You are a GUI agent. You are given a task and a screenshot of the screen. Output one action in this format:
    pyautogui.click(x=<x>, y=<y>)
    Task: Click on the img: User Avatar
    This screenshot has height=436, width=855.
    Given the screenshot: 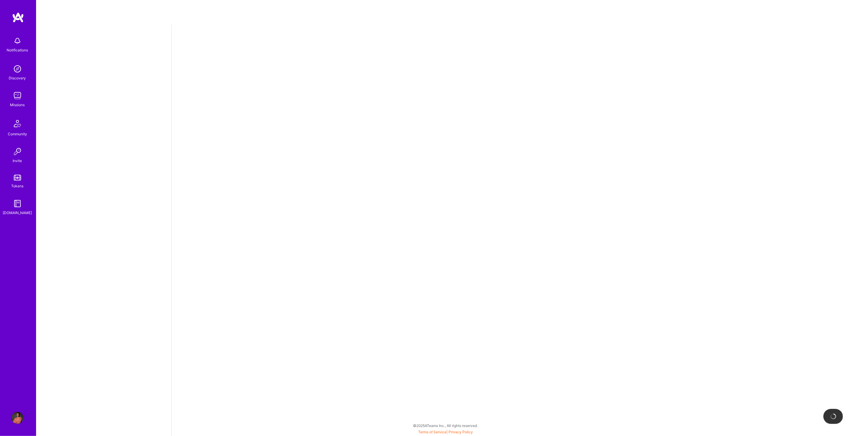 What is the action you would take?
    pyautogui.click(x=17, y=418)
    